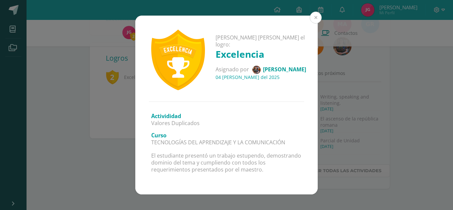 Image resolution: width=453 pixels, height=210 pixels. I want to click on p: TECNOLOGÍAS DEL APRENDIZAJE Y LA COMUNICACIÓN, so click(226, 142).